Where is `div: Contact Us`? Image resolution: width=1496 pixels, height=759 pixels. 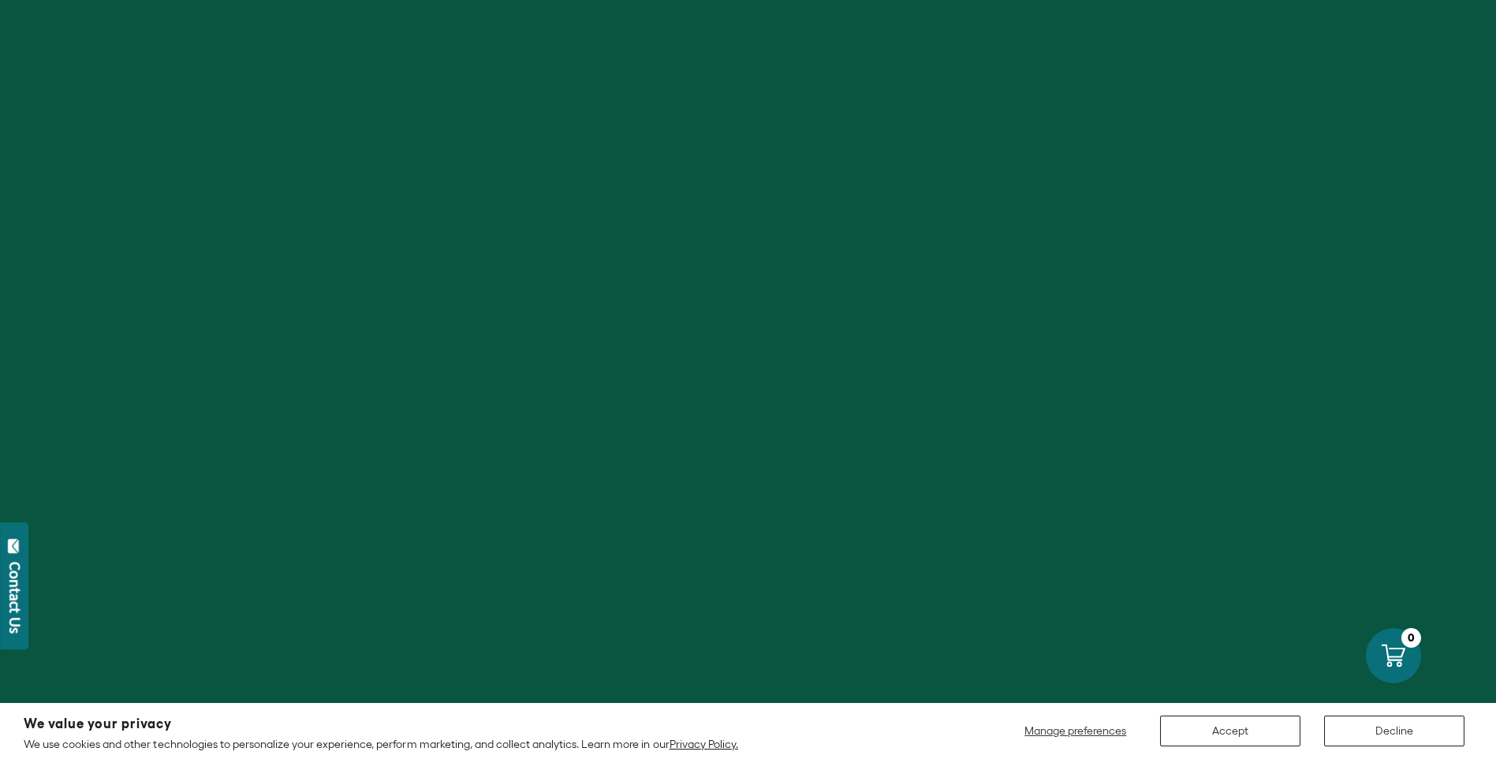
div: Contact Us is located at coordinates (15, 597).